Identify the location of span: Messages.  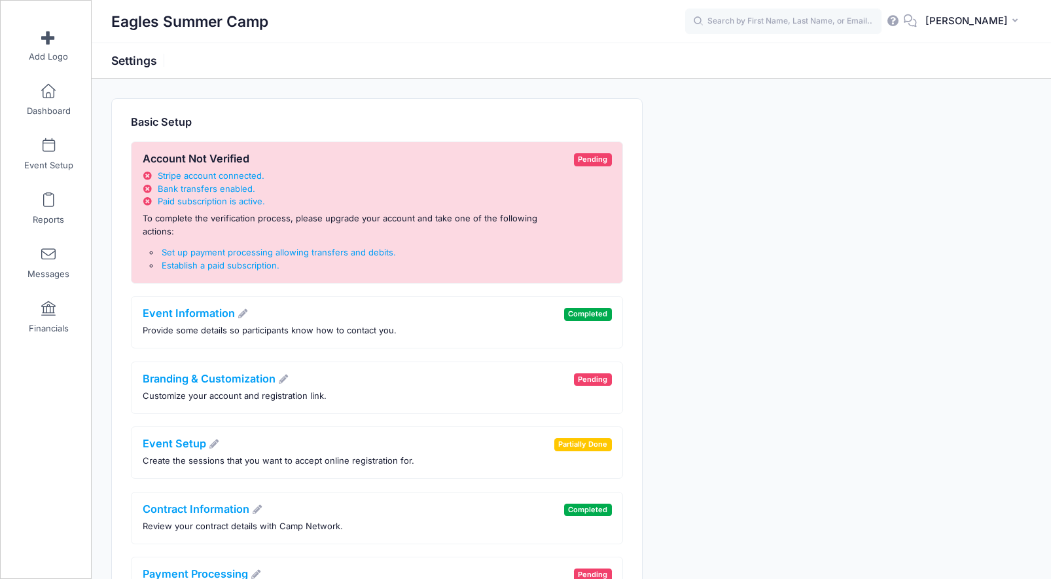
(48, 274).